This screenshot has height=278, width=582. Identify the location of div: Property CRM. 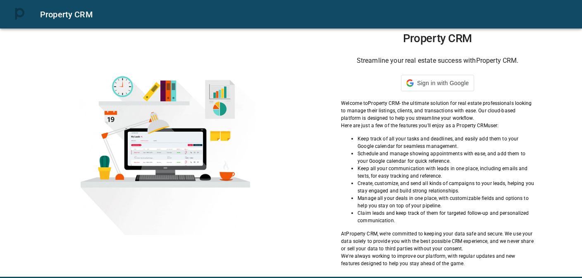
(306, 14).